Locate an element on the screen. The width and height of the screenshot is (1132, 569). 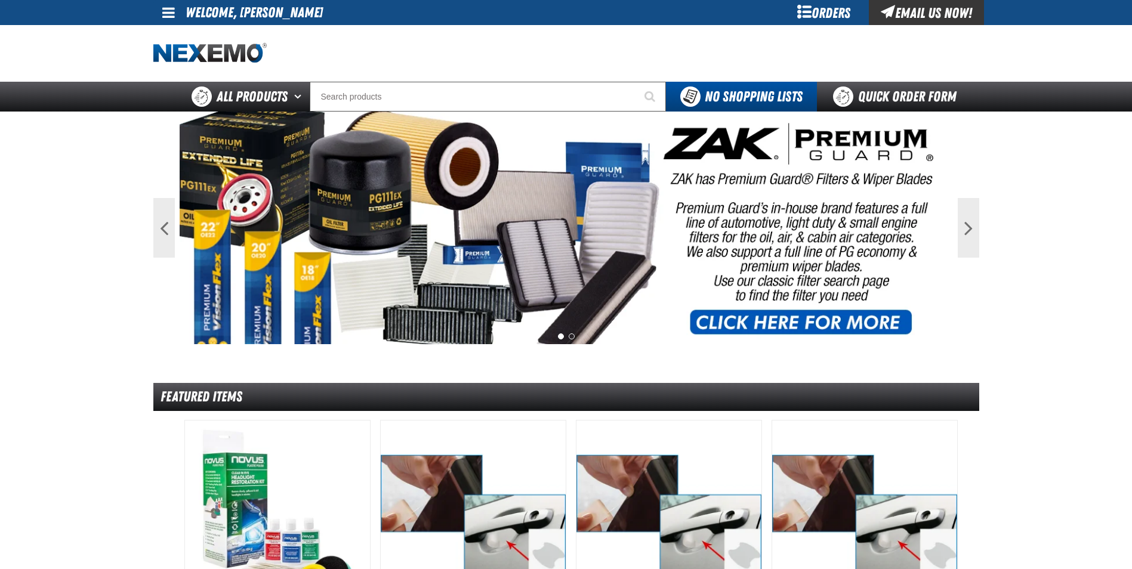
button: 1 of 2 is located at coordinates (561, 337).